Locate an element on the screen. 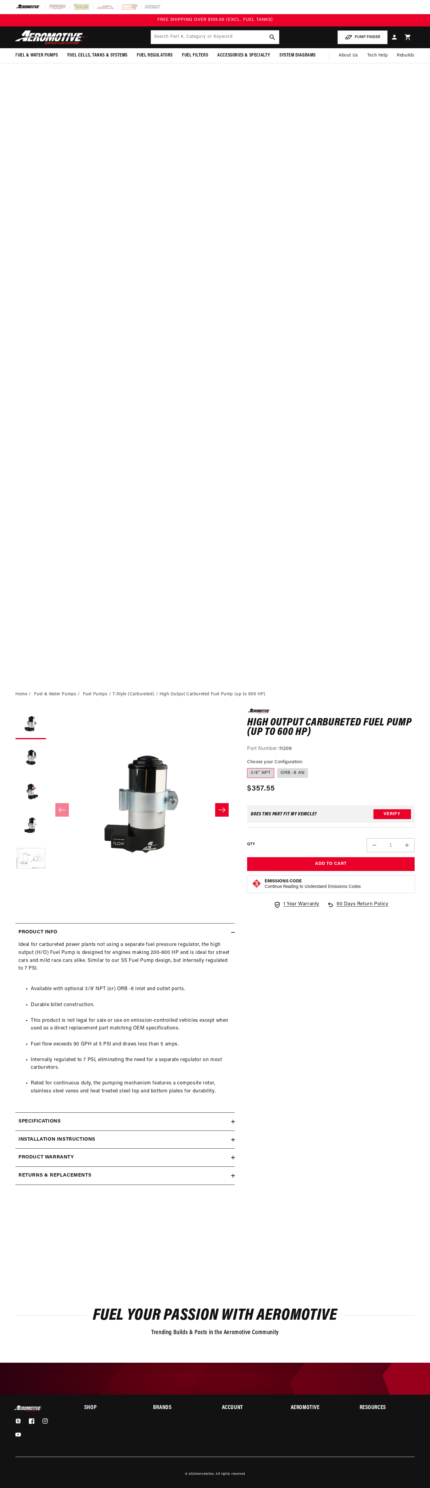  label: ORB -8 AN is located at coordinates (292, 773).